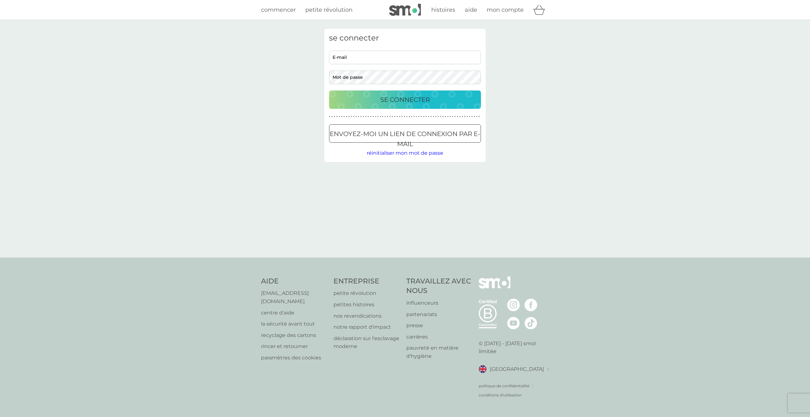 Image resolution: width=810 pixels, height=417 pixels. Describe the element at coordinates (288, 324) in the screenshot. I see `font: la sécurité avant tout` at that location.